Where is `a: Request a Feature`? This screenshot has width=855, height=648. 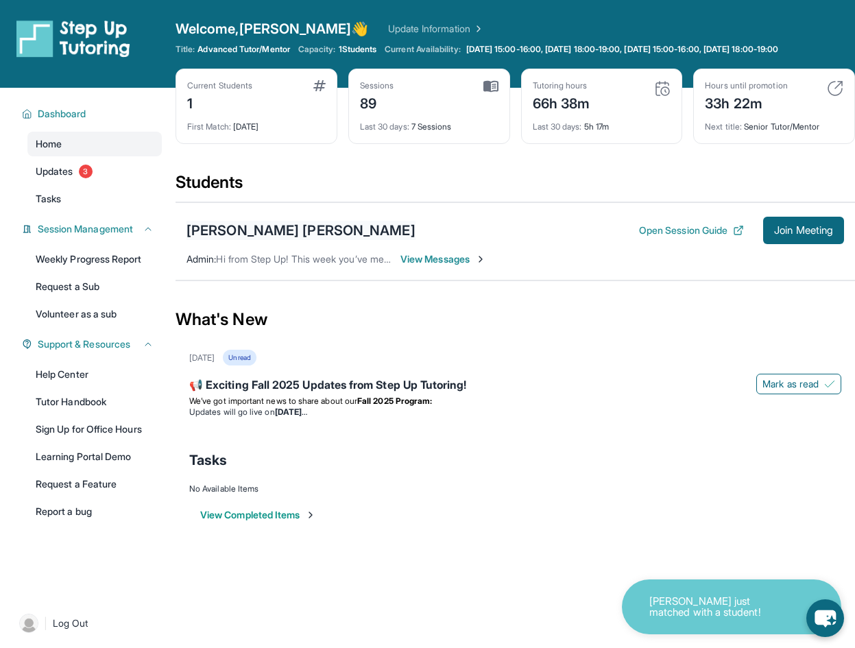 a: Request a Feature is located at coordinates (95, 484).